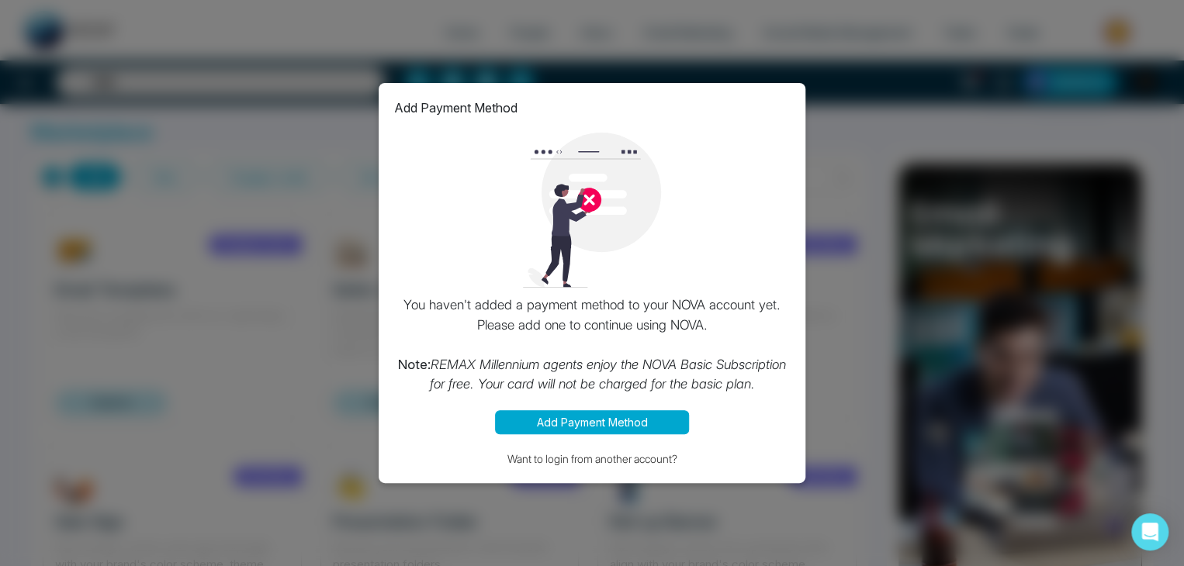 The width and height of the screenshot is (1184, 566). What do you see at coordinates (592, 458) in the screenshot?
I see `button: Want to login from another account?` at bounding box center [592, 458].